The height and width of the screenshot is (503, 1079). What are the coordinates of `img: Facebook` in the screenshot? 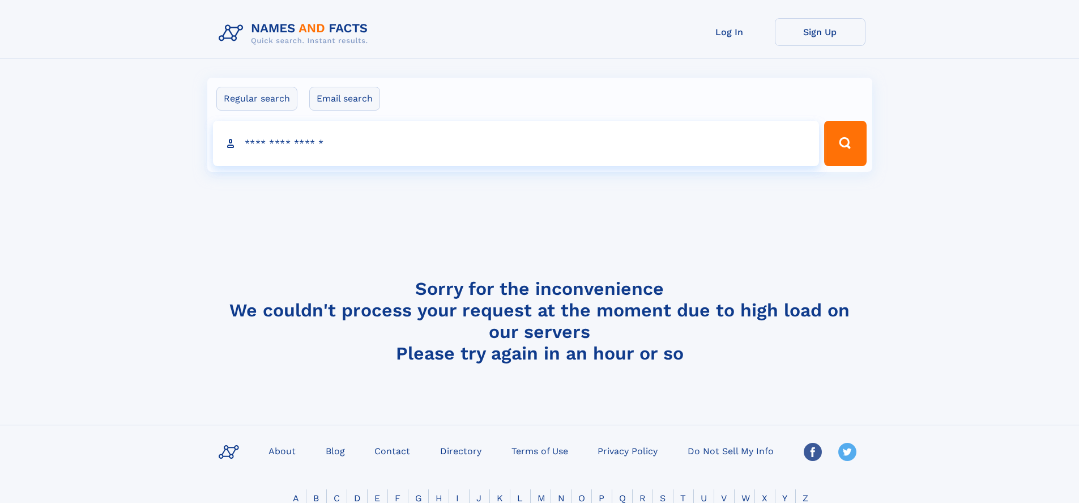 It's located at (813, 452).